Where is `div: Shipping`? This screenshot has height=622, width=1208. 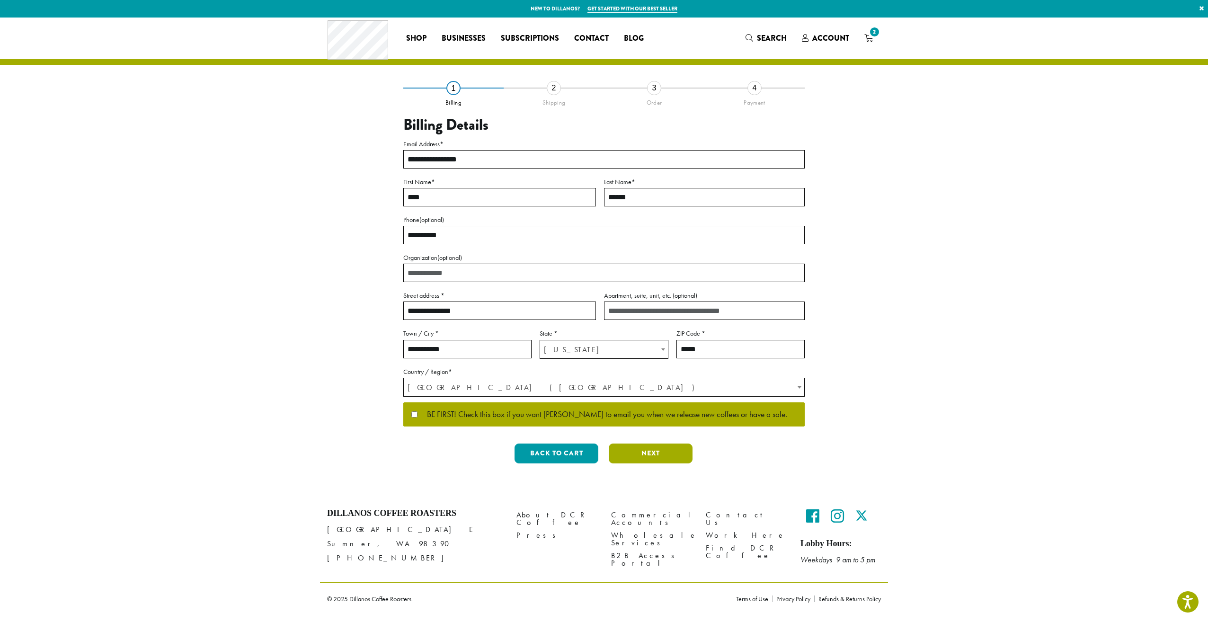
div: Shipping is located at coordinates (554, 101).